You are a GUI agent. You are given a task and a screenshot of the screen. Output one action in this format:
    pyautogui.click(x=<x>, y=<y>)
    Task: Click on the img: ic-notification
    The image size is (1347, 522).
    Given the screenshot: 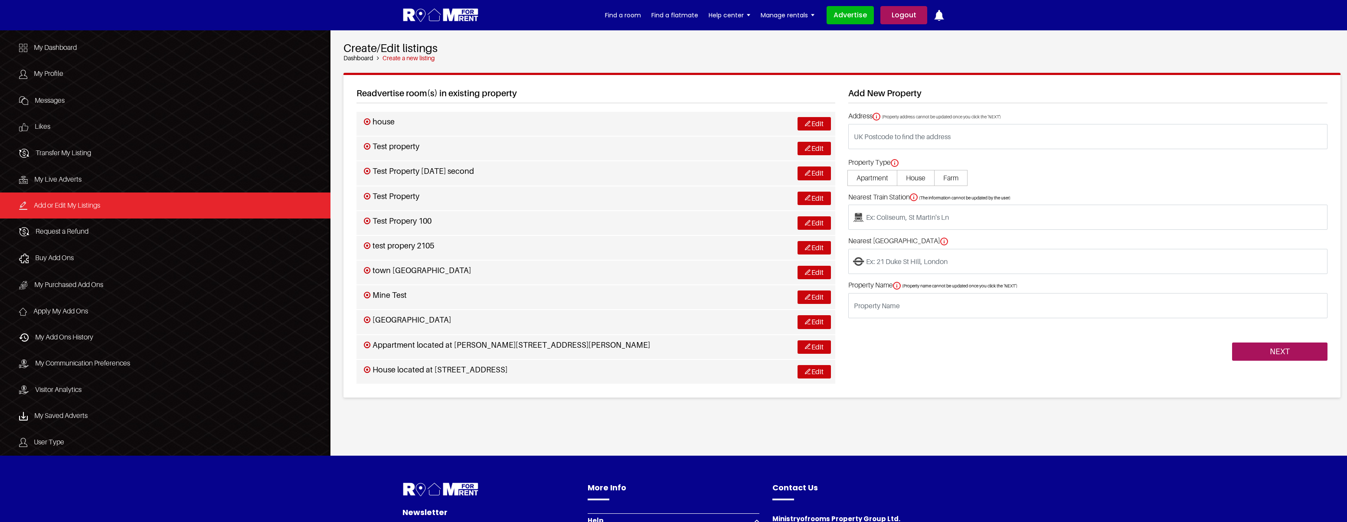 What is the action you would take?
    pyautogui.click(x=939, y=15)
    